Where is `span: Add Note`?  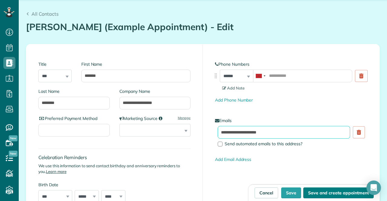 span: Add Note is located at coordinates (233, 88).